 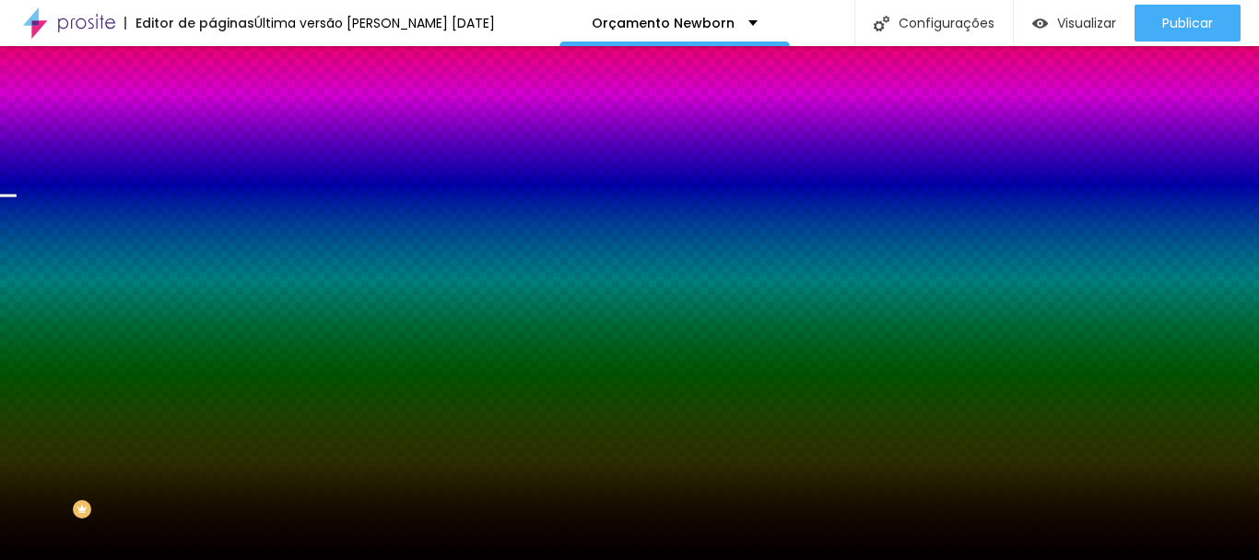 What do you see at coordinates (1074, 23) in the screenshot?
I see `button: Visualizar` at bounding box center [1074, 23].